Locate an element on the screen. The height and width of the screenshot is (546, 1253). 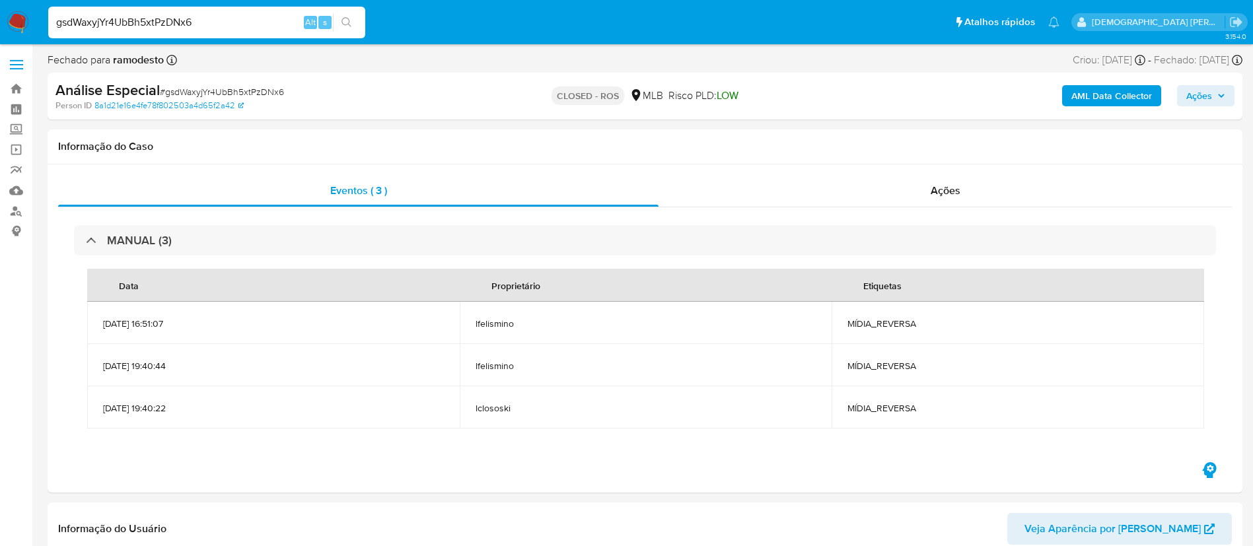
b: Person ID is located at coordinates (73, 106).